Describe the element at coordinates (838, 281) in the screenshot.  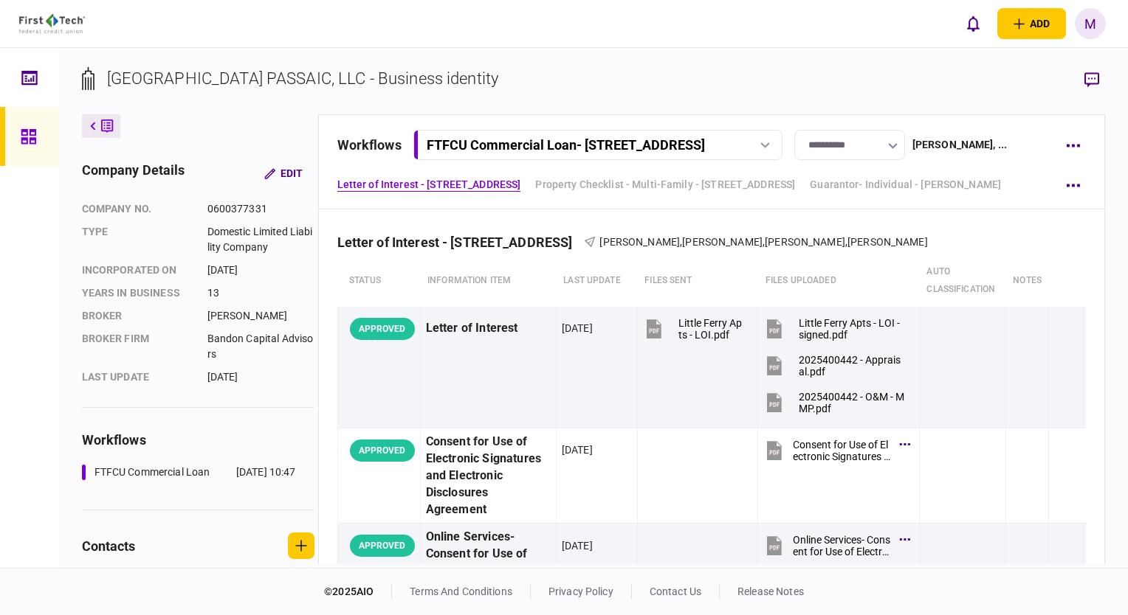
I see `th: Files uploaded` at that location.